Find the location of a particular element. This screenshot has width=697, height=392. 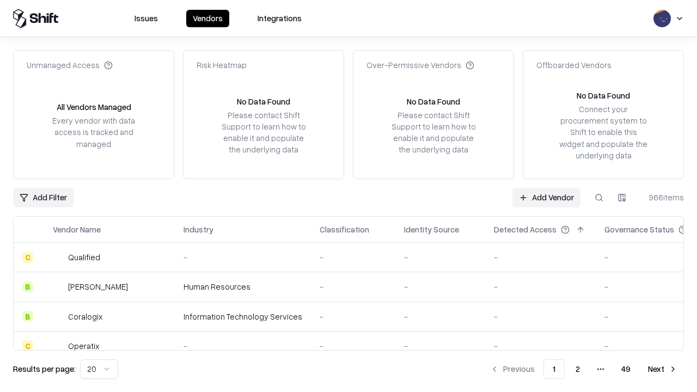

div: Unmanaged Access is located at coordinates (70, 65).